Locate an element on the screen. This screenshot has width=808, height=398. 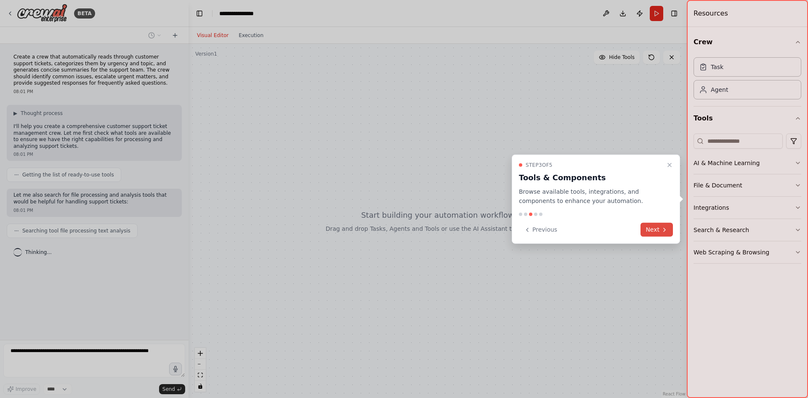
p: Browse available tools, integrations, and components to enhance your automation. is located at coordinates (591, 196).